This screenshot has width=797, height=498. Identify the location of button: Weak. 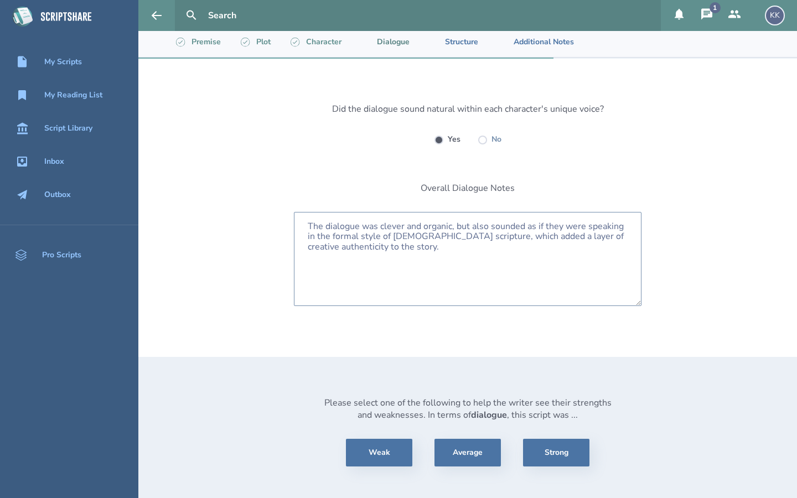
(379, 453).